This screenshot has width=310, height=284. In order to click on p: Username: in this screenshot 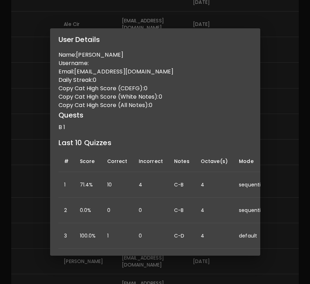, I will do `click(155, 63)`.